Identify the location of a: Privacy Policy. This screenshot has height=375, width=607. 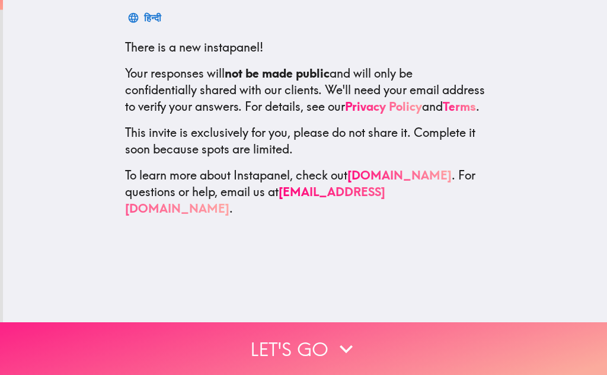
(383, 106).